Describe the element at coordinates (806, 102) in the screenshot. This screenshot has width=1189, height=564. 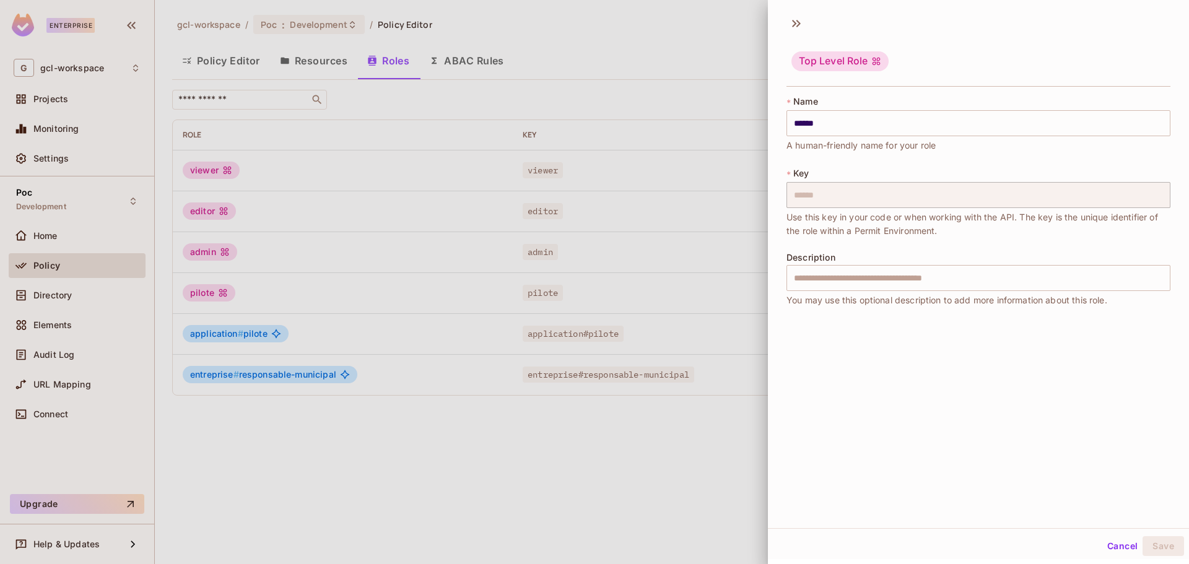
I see `span: Name` at that location.